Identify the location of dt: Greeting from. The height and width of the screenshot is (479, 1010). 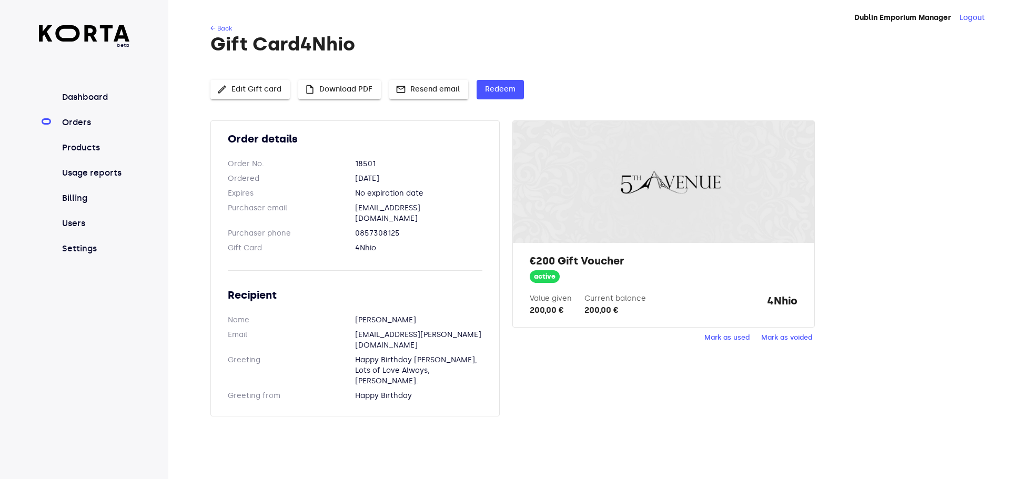
(291, 396).